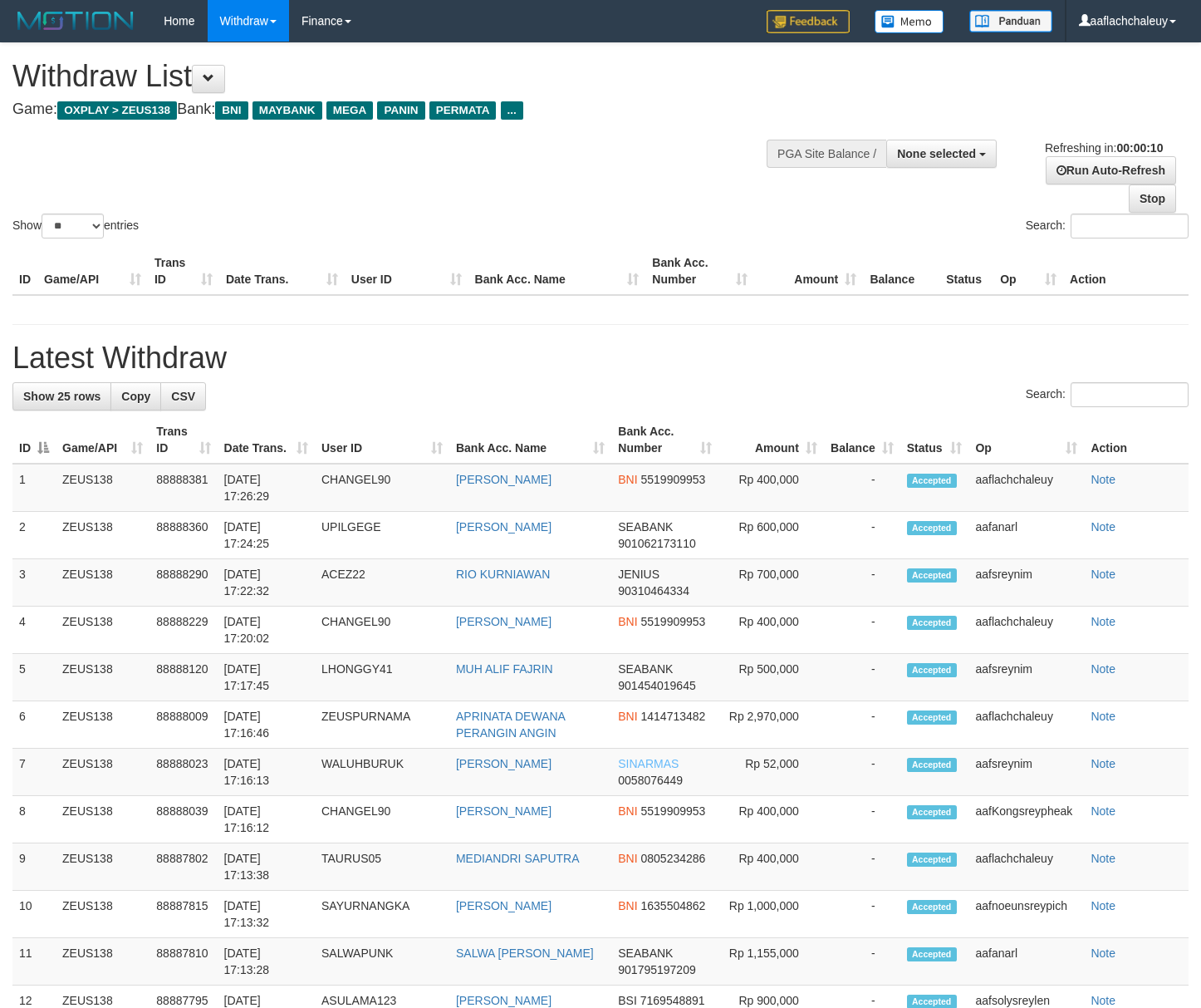 The width and height of the screenshot is (1201, 1008). I want to click on span: JENIUS, so click(639, 574).